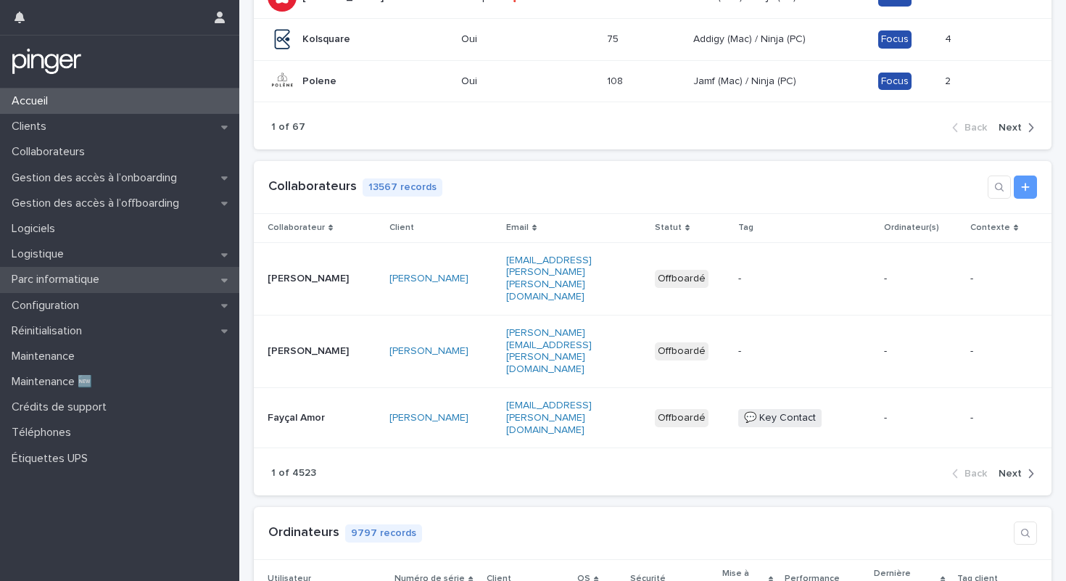 The height and width of the screenshot is (581, 1066). What do you see at coordinates (49, 331) in the screenshot?
I see `p: Réinitialisation` at bounding box center [49, 331].